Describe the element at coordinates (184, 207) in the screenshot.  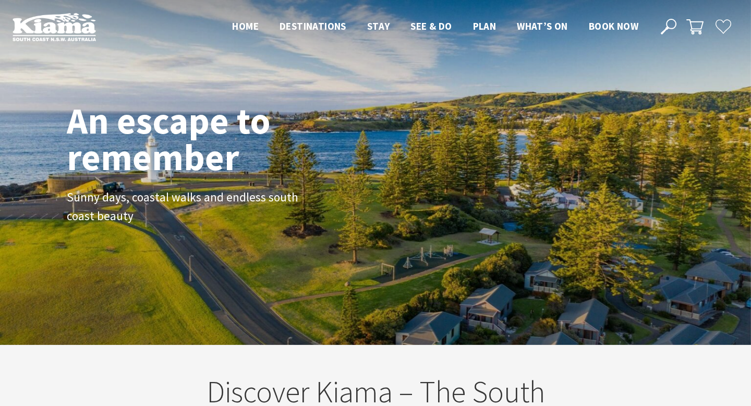
I see `p: Sunny days, coastal walks and endless south coast beauty` at that location.